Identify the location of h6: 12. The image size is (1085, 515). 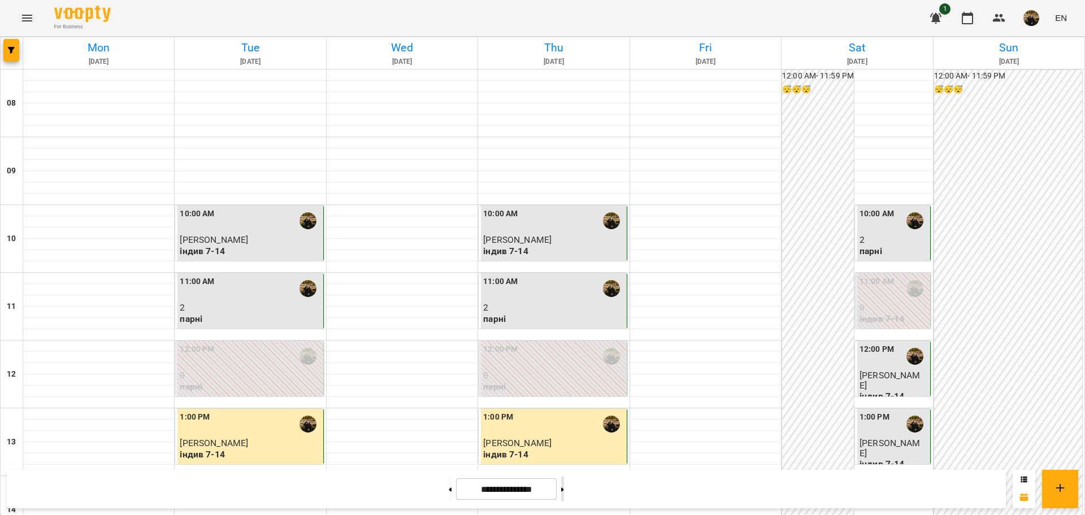
(11, 375).